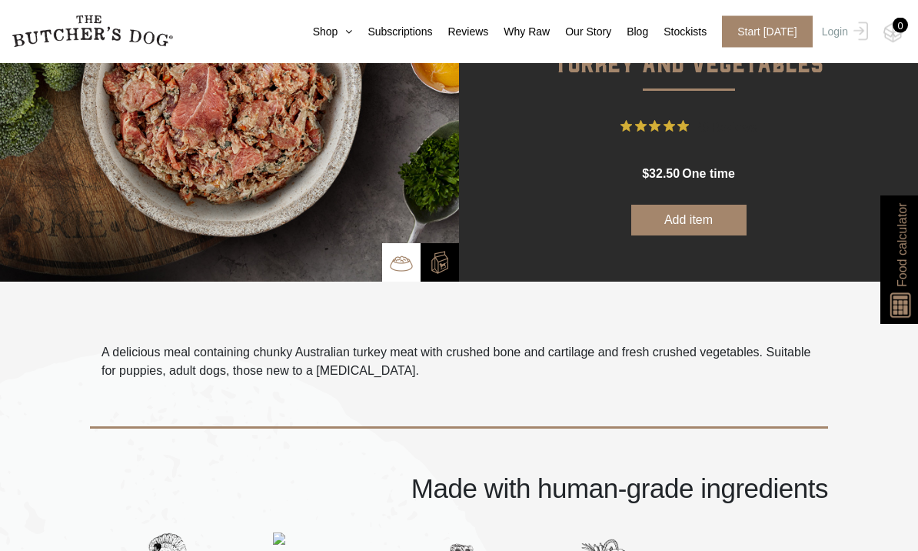 The width and height of the screenshot is (918, 551). Describe the element at coordinates (678, 32) in the screenshot. I see `a: Stockists` at that location.